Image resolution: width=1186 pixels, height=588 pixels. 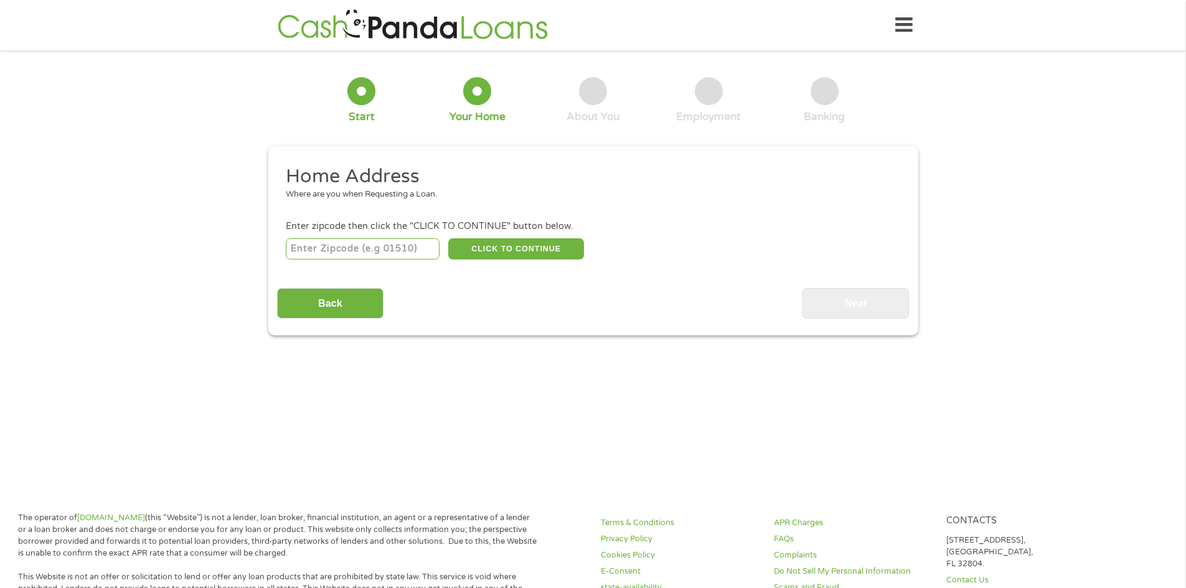 What do you see at coordinates (824, 117) in the screenshot?
I see `div: Banking` at bounding box center [824, 117].